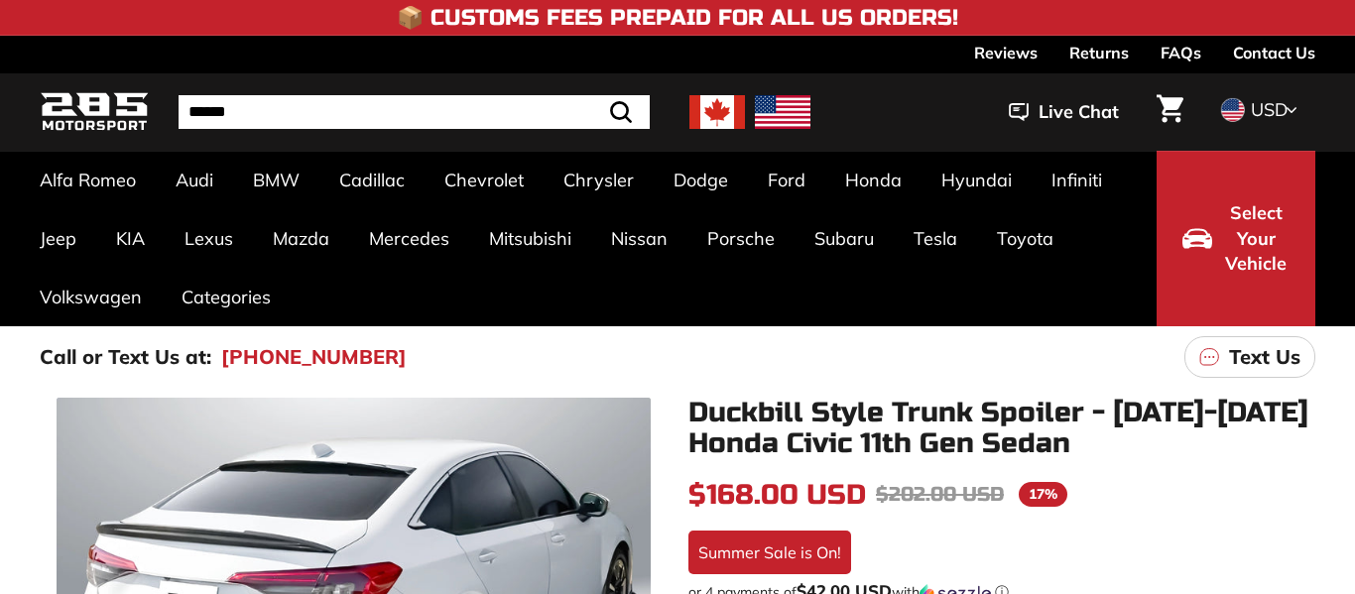 The width and height of the screenshot is (1355, 594). What do you see at coordinates (639, 238) in the screenshot?
I see `a: Nissan` at bounding box center [639, 238].